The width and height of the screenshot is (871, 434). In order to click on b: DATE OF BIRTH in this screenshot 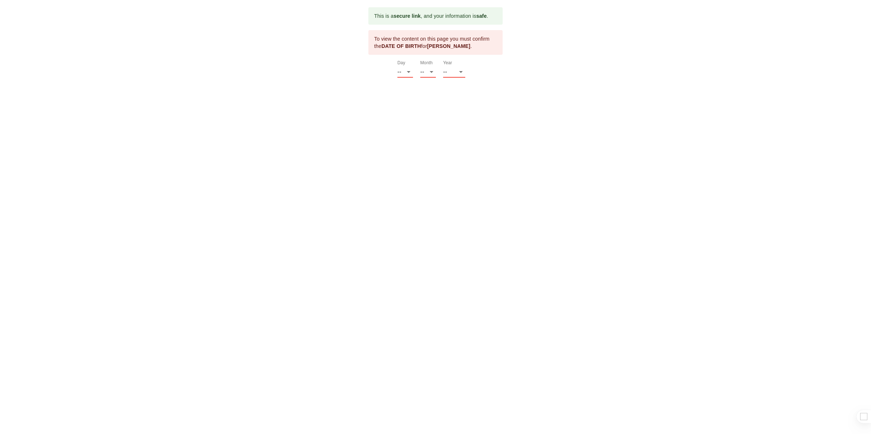, I will do `click(401, 46)`.